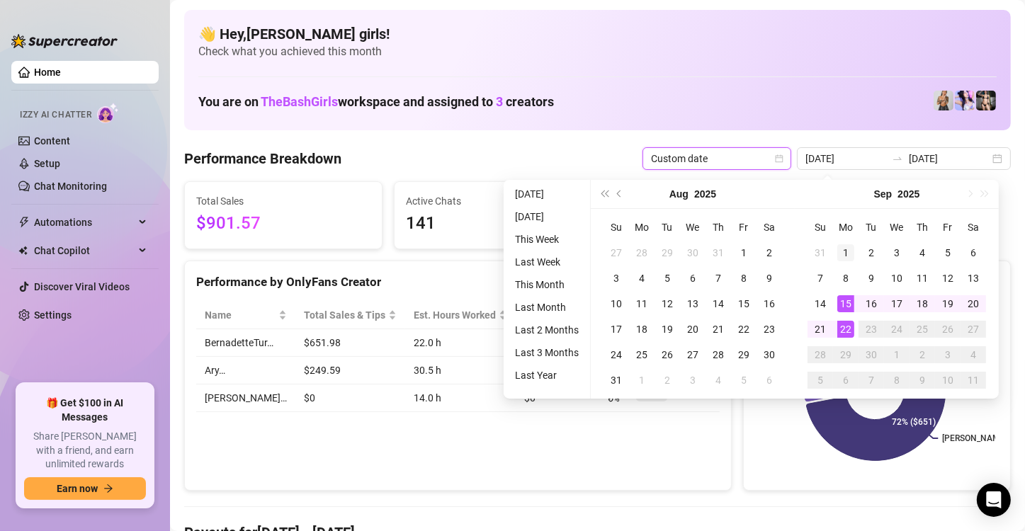 The width and height of the screenshot is (1025, 531). I want to click on td: 2025-08-30, so click(769, 355).